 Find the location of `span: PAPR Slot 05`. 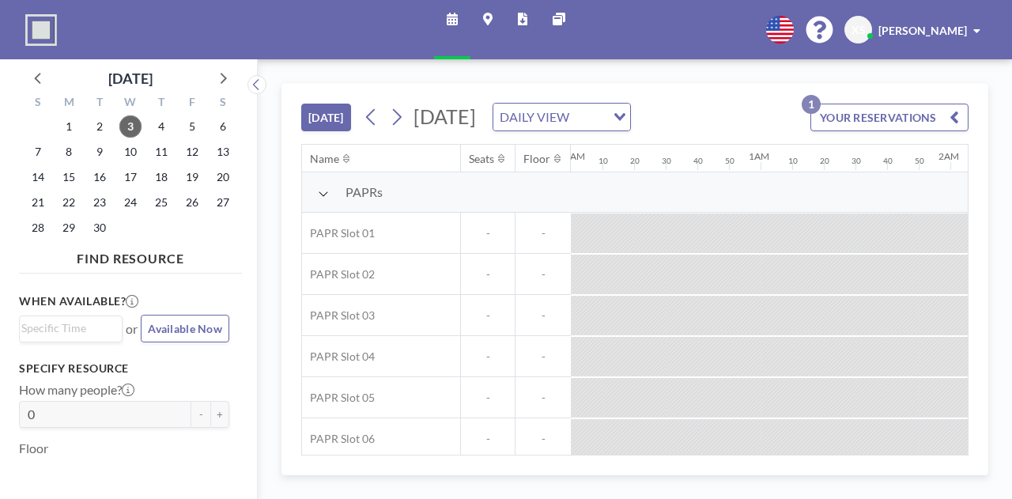

span: PAPR Slot 05 is located at coordinates (338, 398).